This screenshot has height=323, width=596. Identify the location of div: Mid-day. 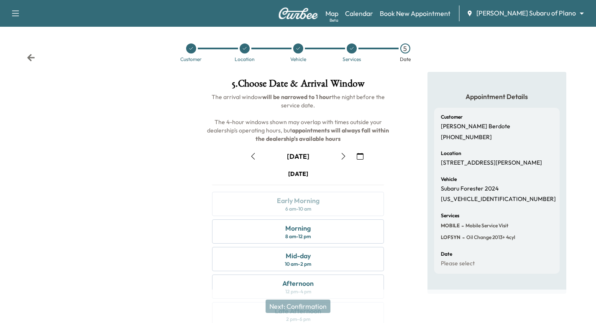
(298, 256).